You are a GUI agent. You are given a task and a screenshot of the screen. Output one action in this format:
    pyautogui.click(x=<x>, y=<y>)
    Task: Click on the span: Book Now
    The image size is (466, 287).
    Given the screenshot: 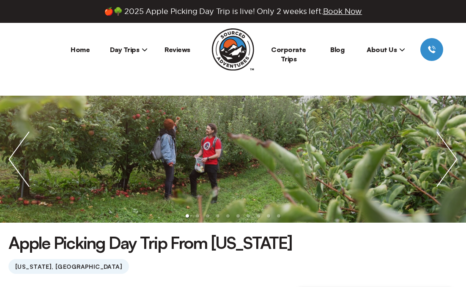 What is the action you would take?
    pyautogui.click(x=343, y=11)
    